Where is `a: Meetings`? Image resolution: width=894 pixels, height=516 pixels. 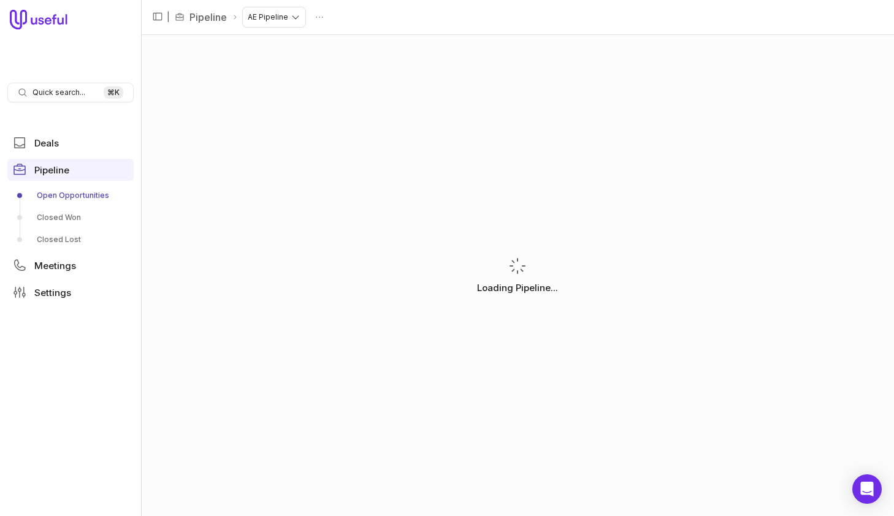
a: Meetings is located at coordinates (71, 266).